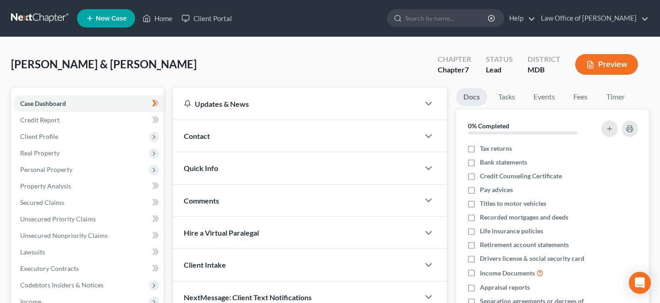  I want to click on div: Status, so click(499, 59).